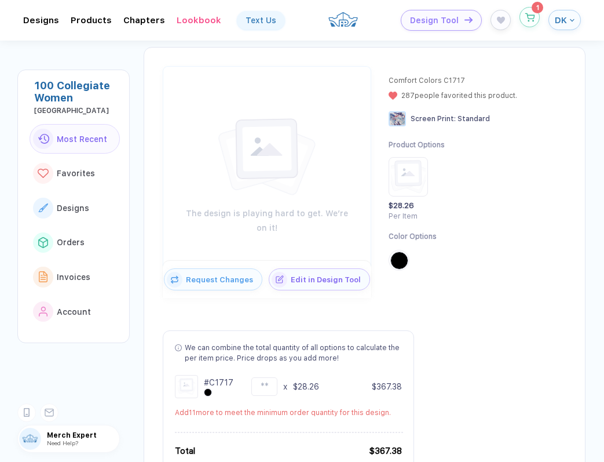 The width and height of the screenshot is (604, 462). I want to click on span: Most Recent, so click(82, 139).